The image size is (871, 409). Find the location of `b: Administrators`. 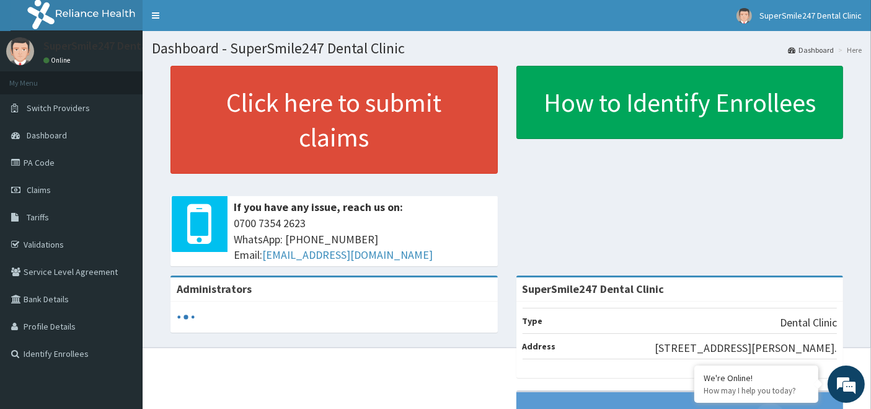

b: Administrators is located at coordinates (214, 288).